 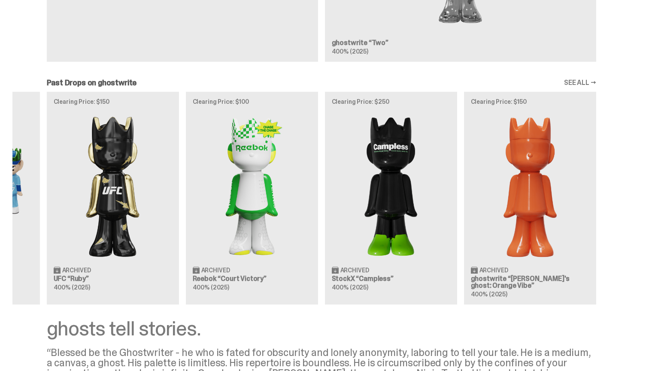 I want to click on a: Clearing Price: $250 Campless Archived, so click(x=391, y=198).